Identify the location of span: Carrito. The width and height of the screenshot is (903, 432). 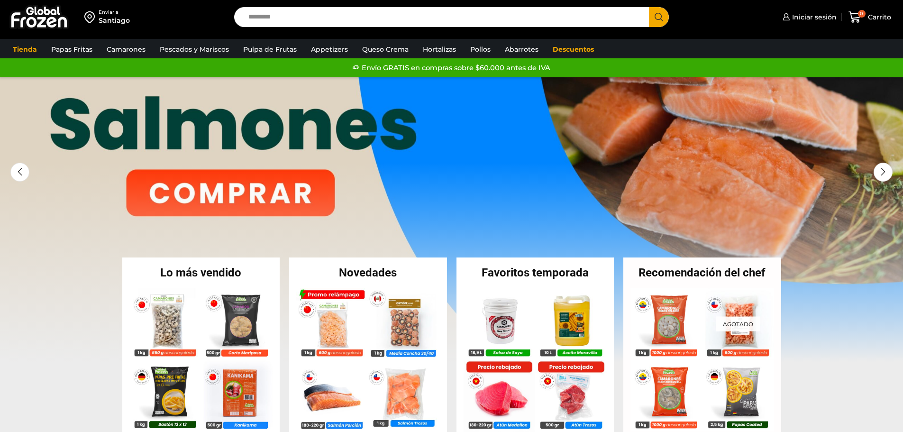
(878, 17).